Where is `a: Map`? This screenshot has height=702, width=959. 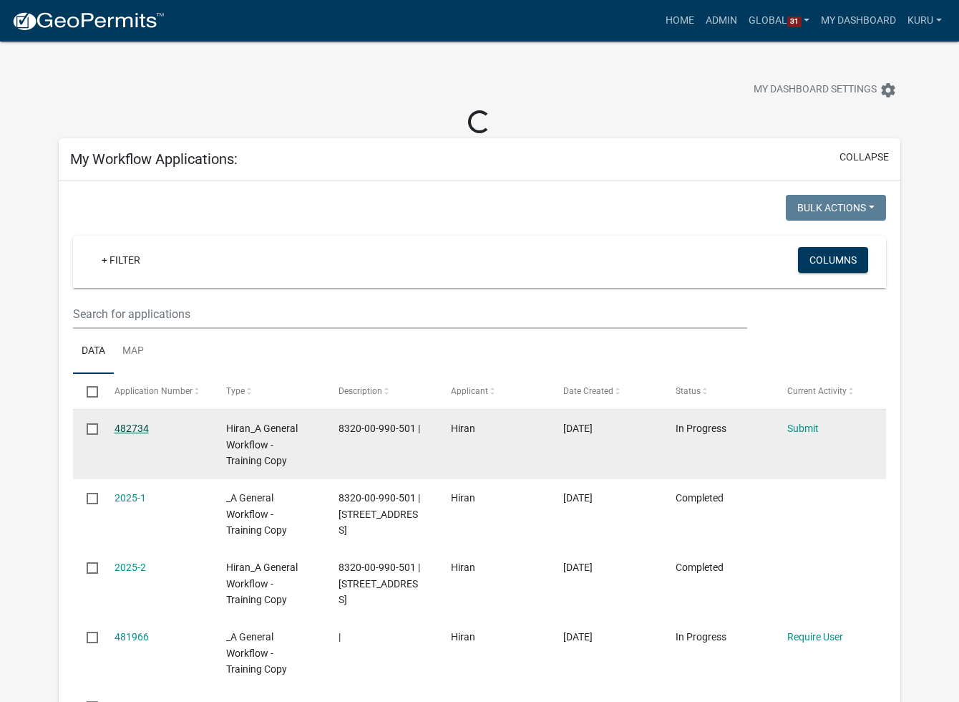
a: Map is located at coordinates (133, 352).